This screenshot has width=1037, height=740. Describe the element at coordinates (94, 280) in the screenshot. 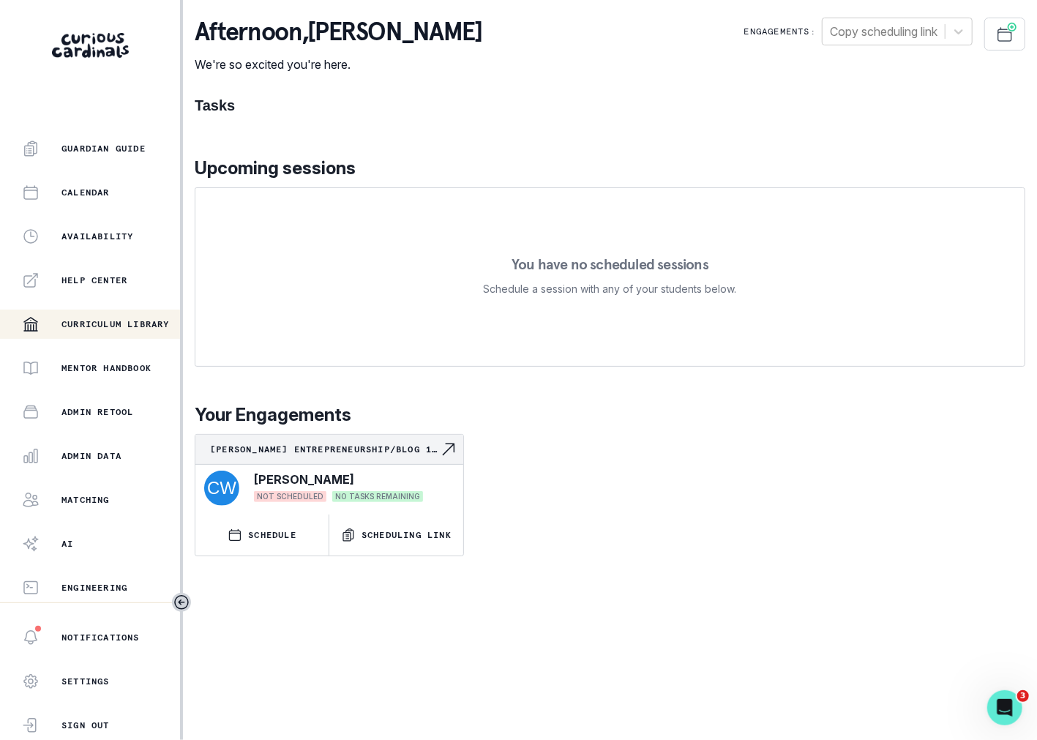

I see `p: Help Center` at that location.